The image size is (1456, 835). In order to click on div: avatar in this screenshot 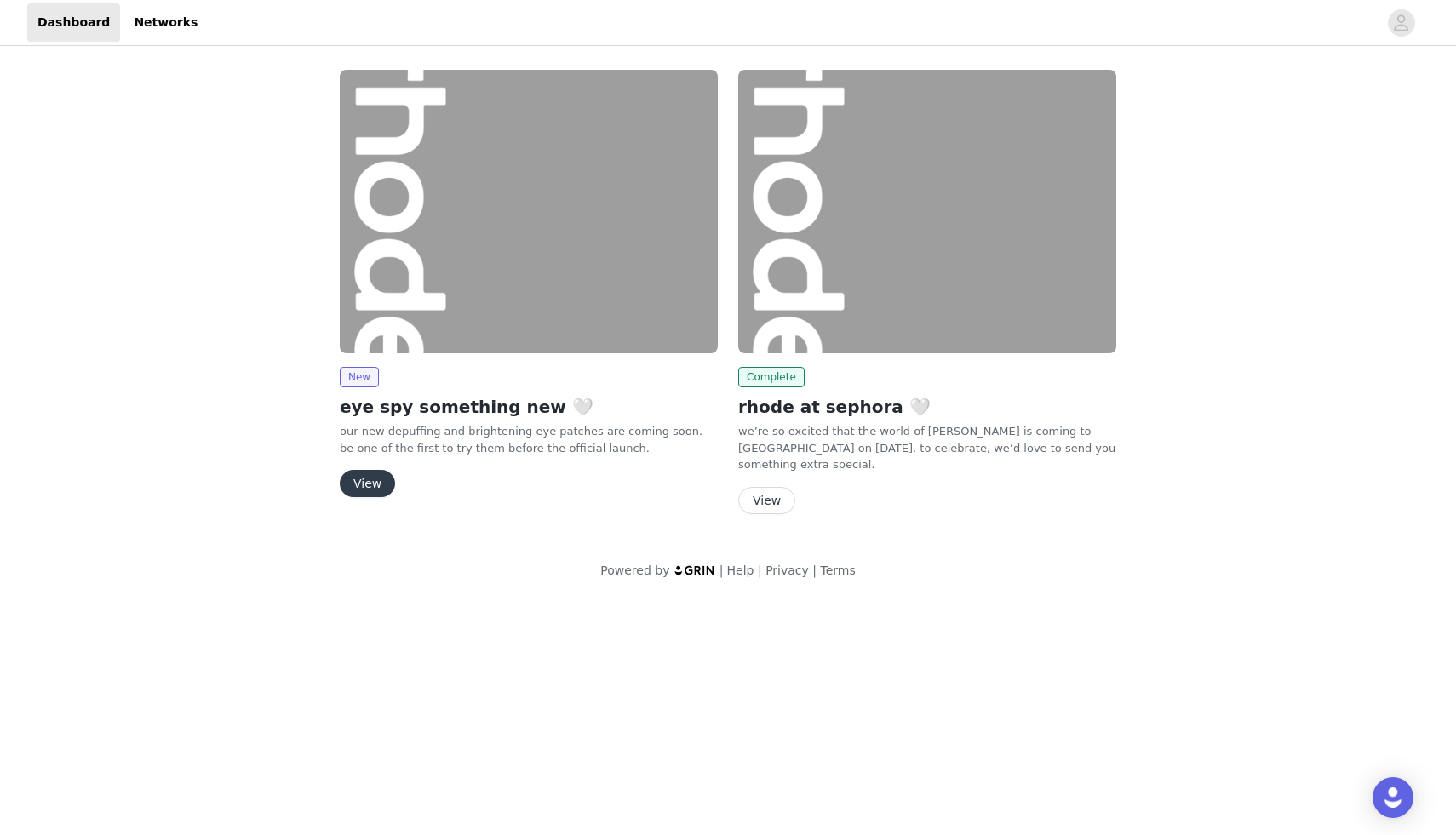, I will do `click(1400, 23)`.